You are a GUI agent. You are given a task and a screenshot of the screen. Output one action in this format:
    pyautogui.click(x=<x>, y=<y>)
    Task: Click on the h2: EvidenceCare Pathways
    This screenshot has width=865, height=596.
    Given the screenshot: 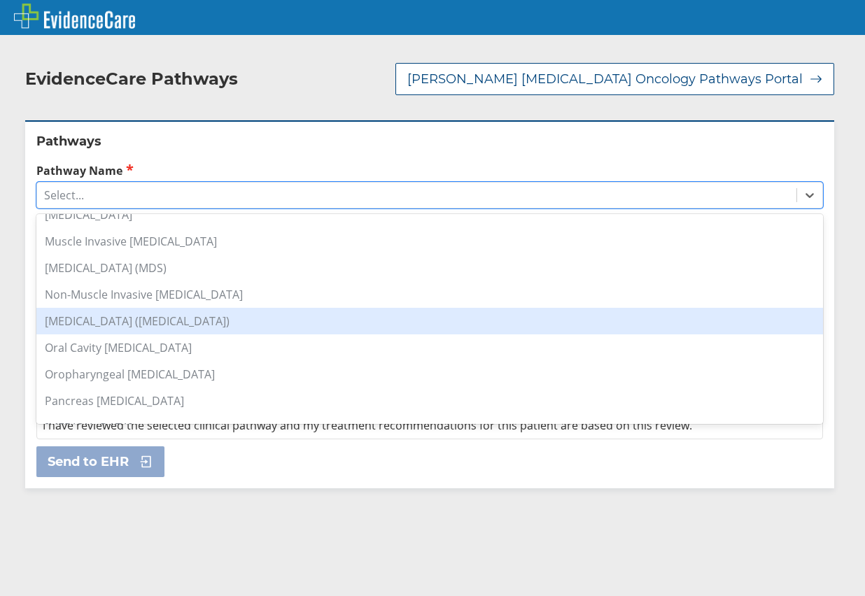 What is the action you would take?
    pyautogui.click(x=132, y=79)
    